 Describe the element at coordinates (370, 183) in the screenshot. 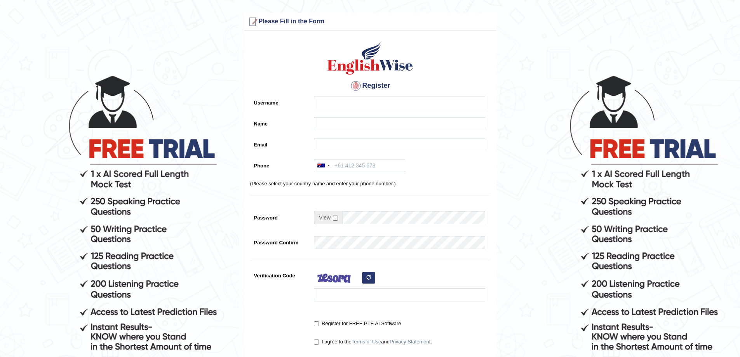

I see `p: (Please select your country name and enter your phone number.)` at that location.